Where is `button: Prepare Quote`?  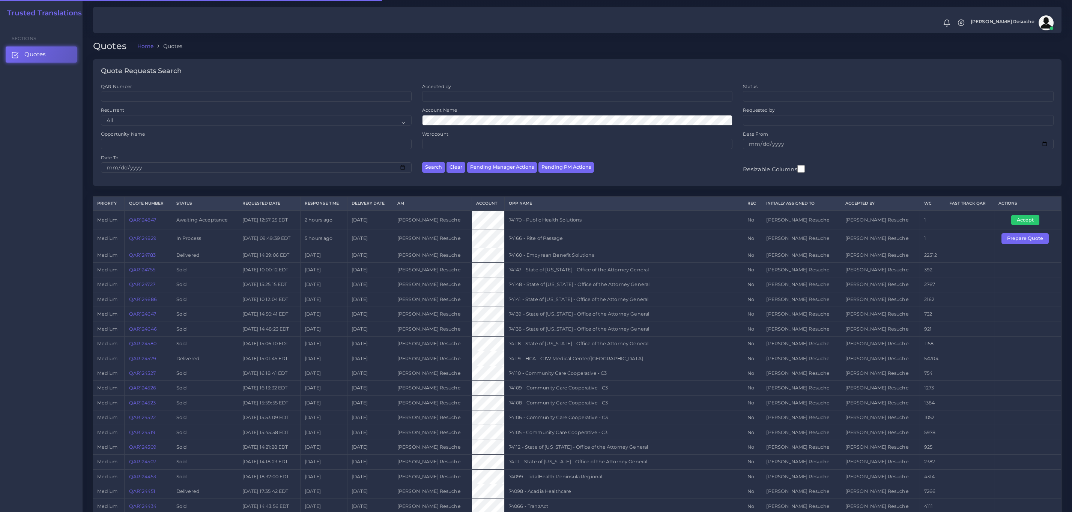
button: Prepare Quote is located at coordinates (1025, 239).